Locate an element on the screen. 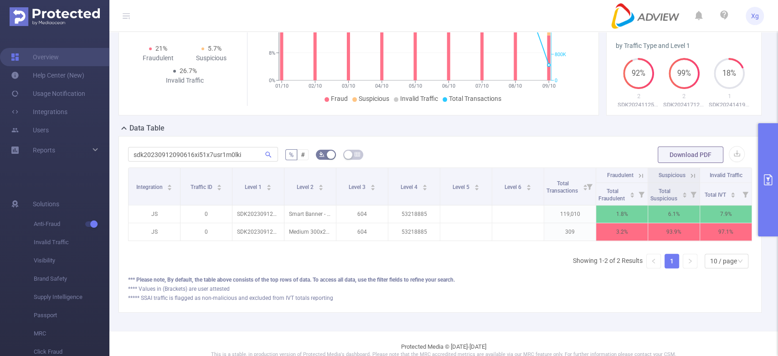 The image size is (778, 356). span: Fraudulent is located at coordinates (620, 175).